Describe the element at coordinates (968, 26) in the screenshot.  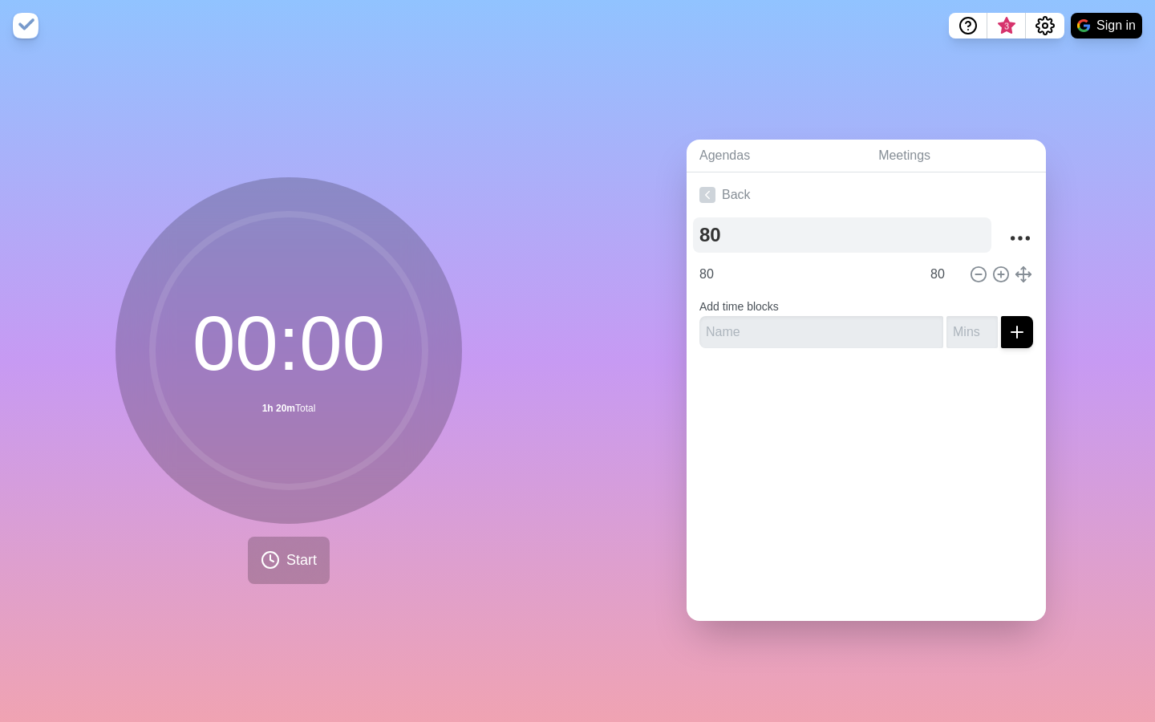
I see `button: Help` at that location.